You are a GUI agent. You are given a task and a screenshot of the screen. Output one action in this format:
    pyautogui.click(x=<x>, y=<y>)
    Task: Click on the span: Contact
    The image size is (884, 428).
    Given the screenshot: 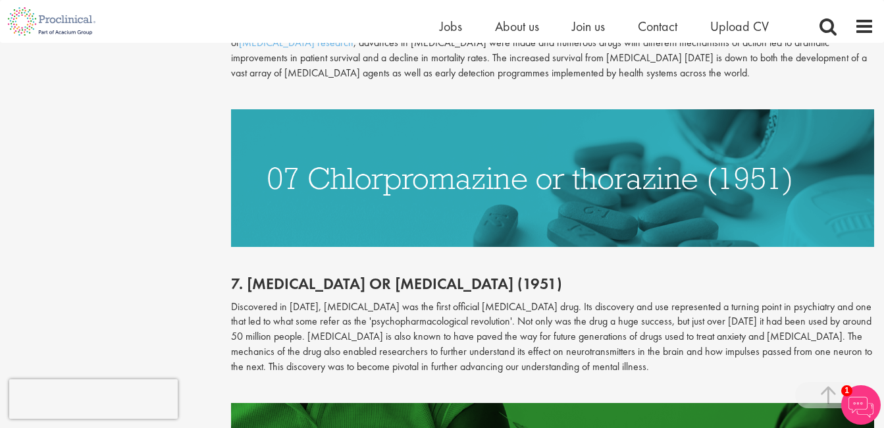 What is the action you would take?
    pyautogui.click(x=658, y=26)
    